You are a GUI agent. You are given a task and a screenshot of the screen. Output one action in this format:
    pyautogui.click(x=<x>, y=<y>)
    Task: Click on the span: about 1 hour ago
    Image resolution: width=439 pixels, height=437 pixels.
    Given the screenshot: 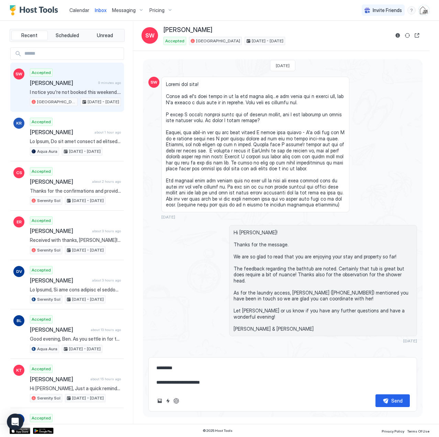 What is the action you would take?
    pyautogui.click(x=108, y=132)
    